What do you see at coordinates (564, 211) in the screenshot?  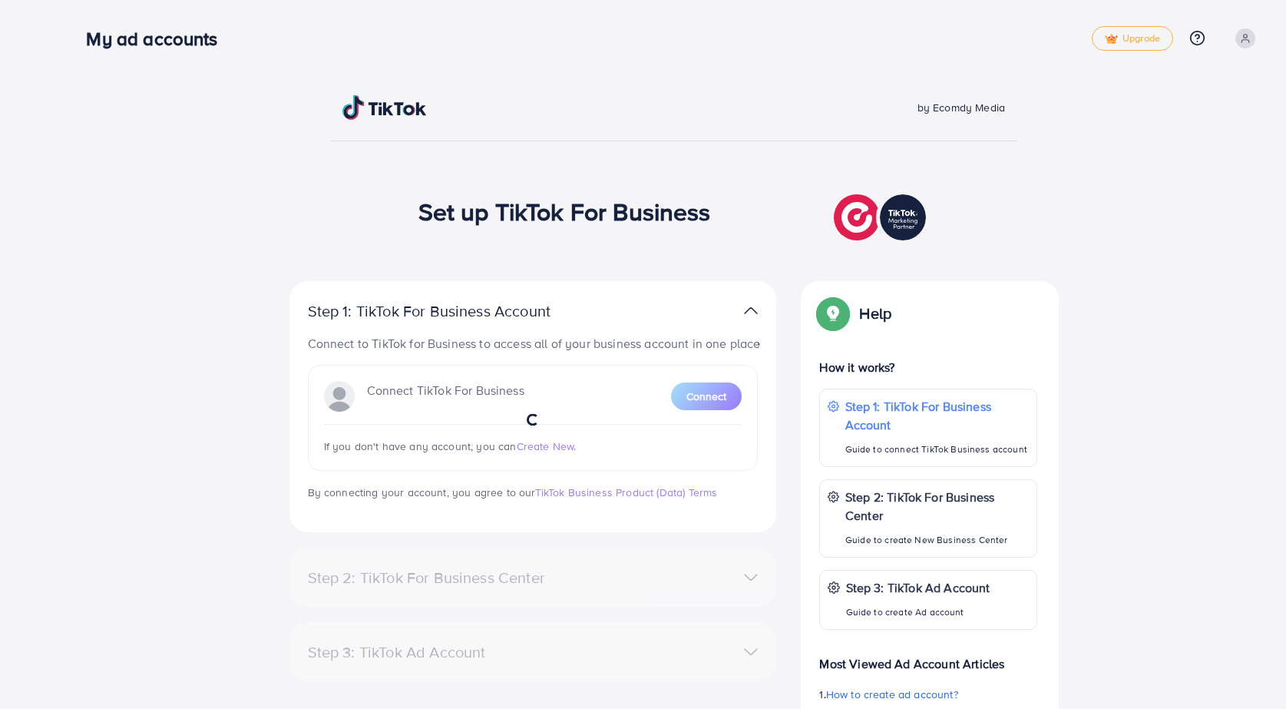 I see `h1: Set up TikTok For Business` at bounding box center [564, 211].